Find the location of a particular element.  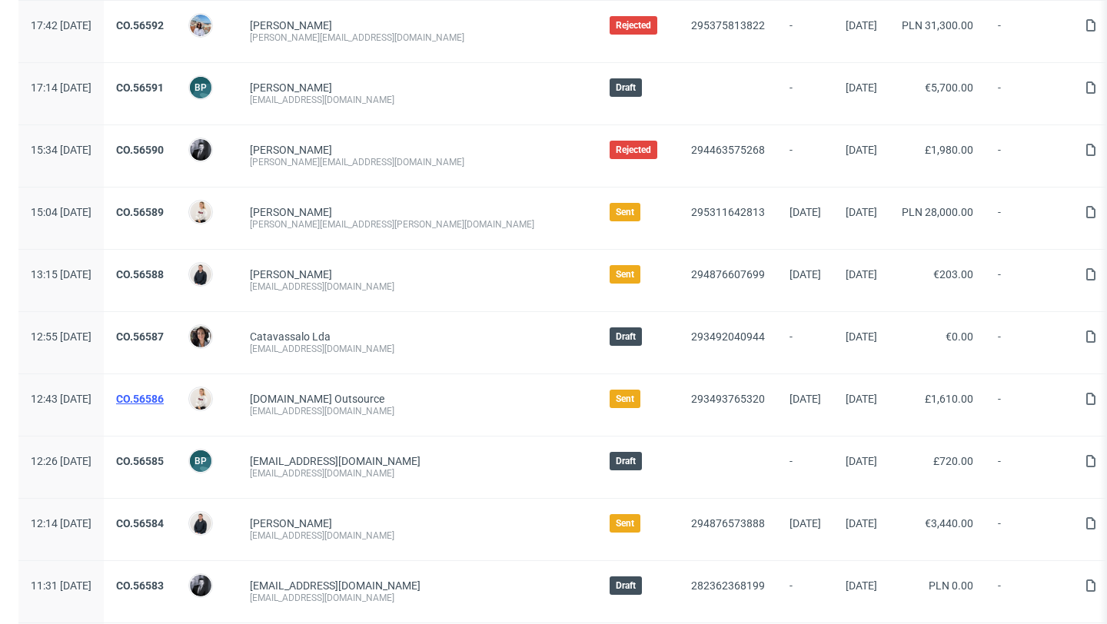

a: 295311642813 is located at coordinates (728, 212).